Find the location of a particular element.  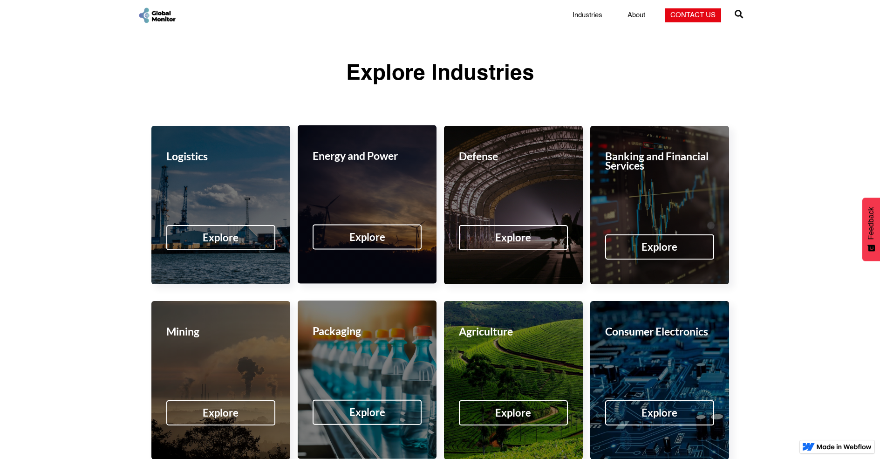

div: Mining is located at coordinates (183, 331).